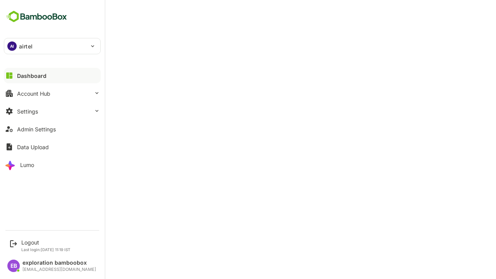 The width and height of the screenshot is (496, 279). I want to click on button: Account Hub, so click(52, 93).